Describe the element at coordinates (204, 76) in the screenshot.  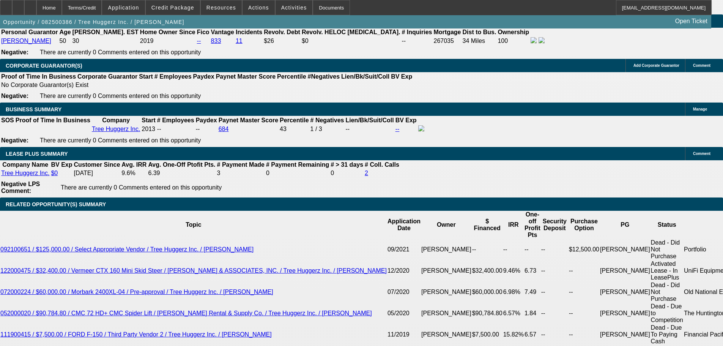
I see `b: Paydex` at that location.